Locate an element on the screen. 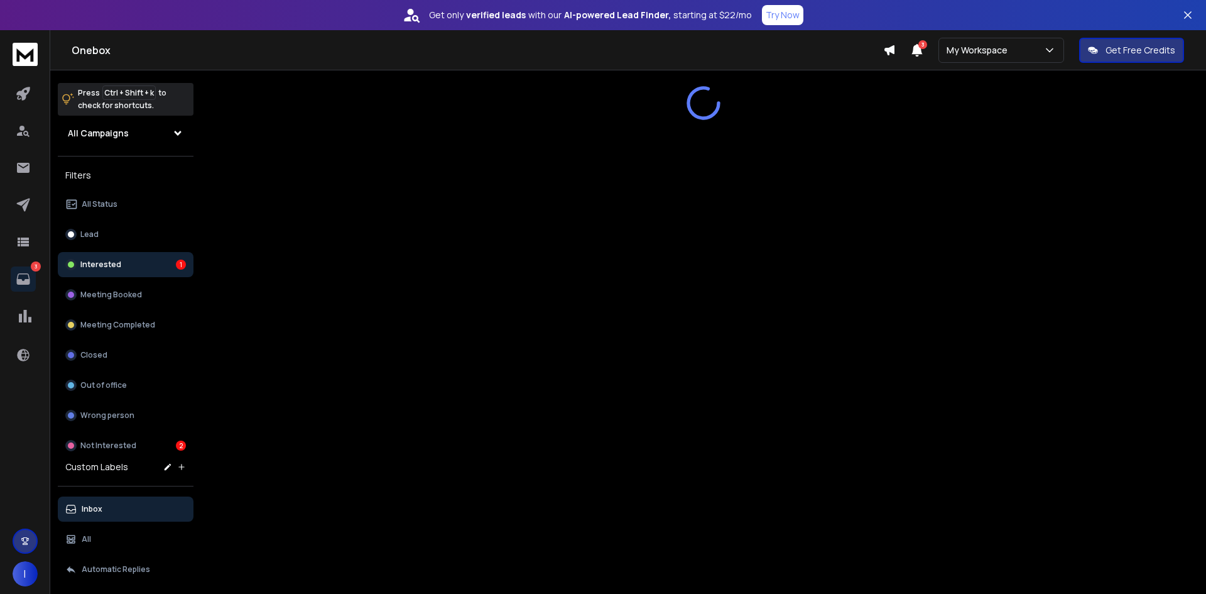 This screenshot has width=1206, height=594. button: Interested1 is located at coordinates (126, 265).